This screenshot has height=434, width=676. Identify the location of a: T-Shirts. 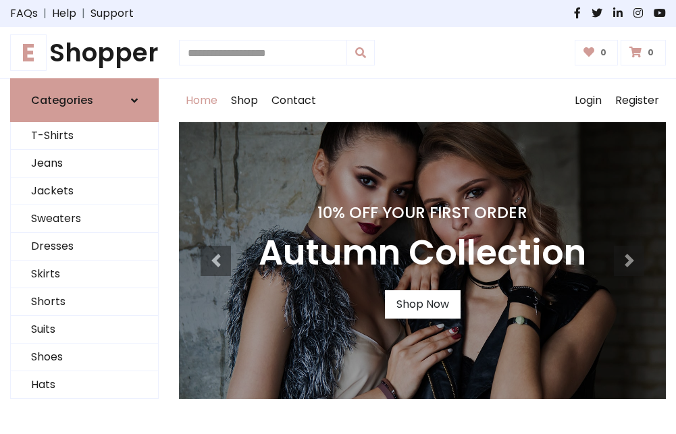
(84, 136).